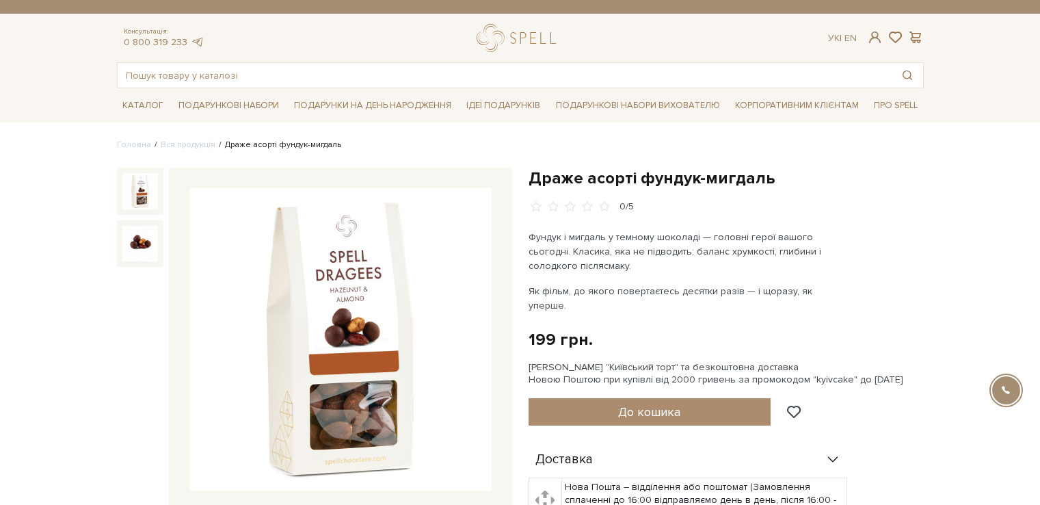 The width and height of the screenshot is (1040, 505). Describe the element at coordinates (726, 178) in the screenshot. I see `h1: Драже асорті фундук-мигдаль` at that location.